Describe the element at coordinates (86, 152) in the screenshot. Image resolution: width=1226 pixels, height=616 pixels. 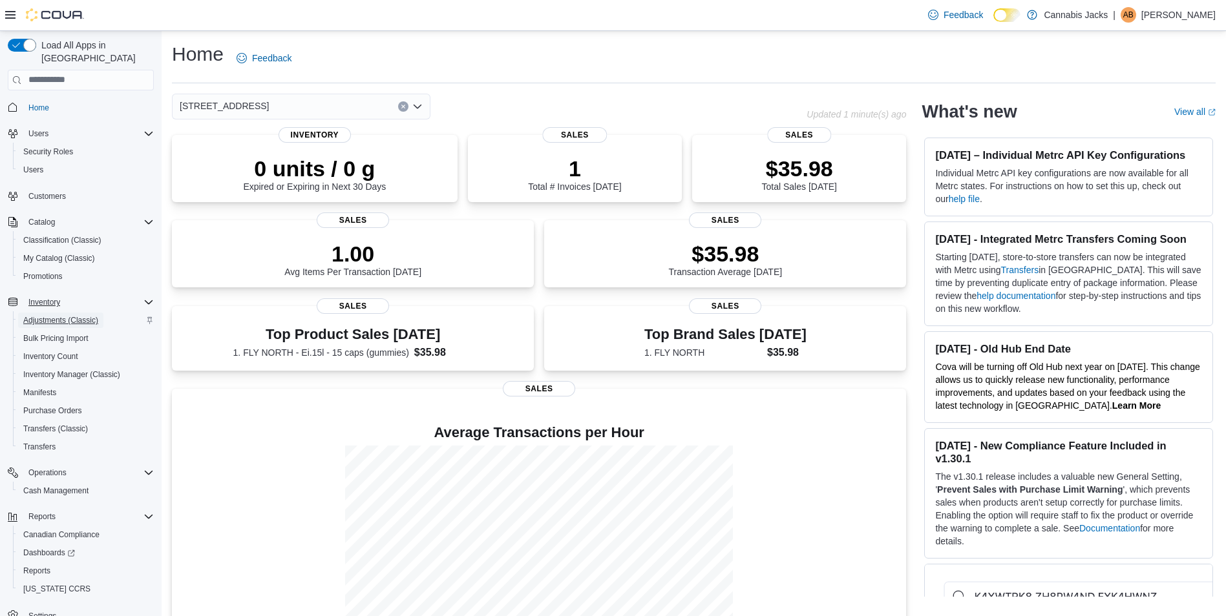
I see `button: Security Roles` at that location.